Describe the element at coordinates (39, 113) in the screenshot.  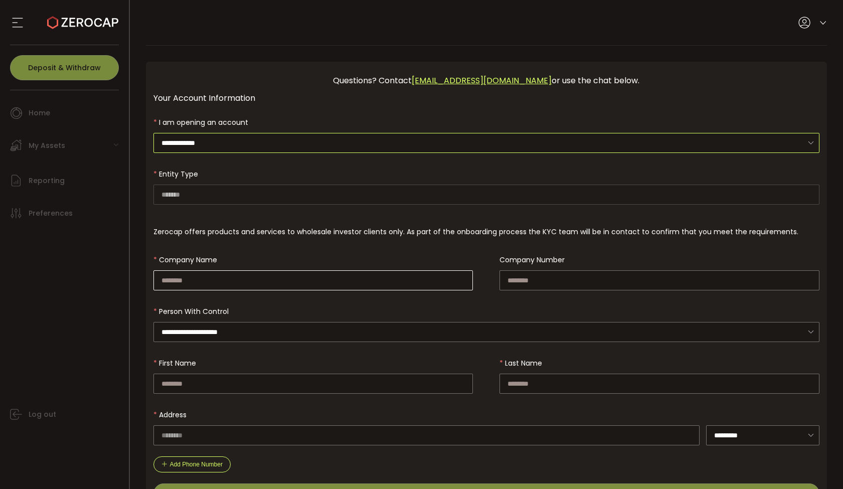
I see `span: Home` at that location.